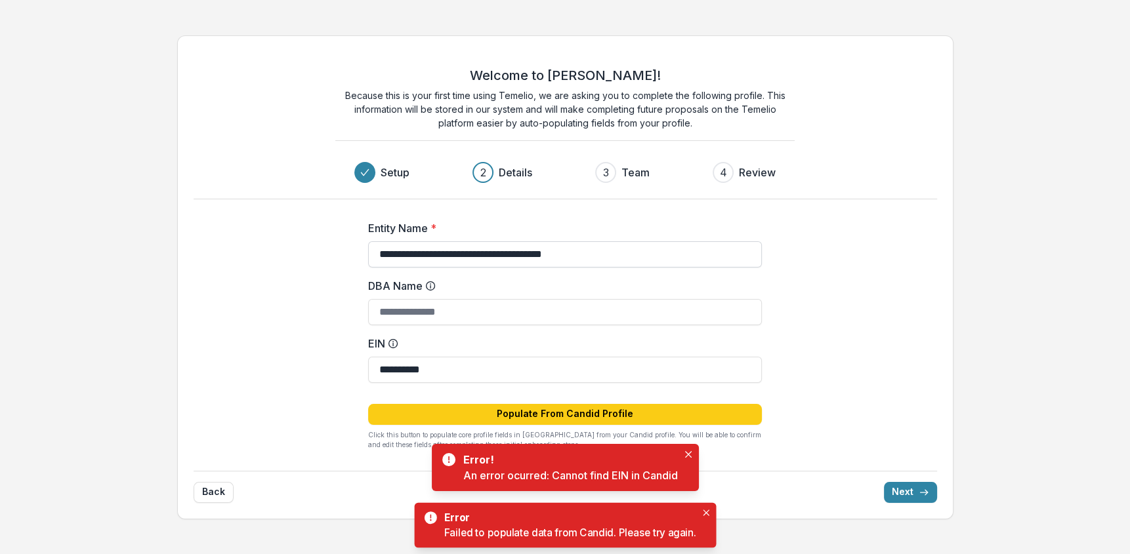  What do you see at coordinates (568, 460) in the screenshot?
I see `div: Error!` at bounding box center [568, 460].